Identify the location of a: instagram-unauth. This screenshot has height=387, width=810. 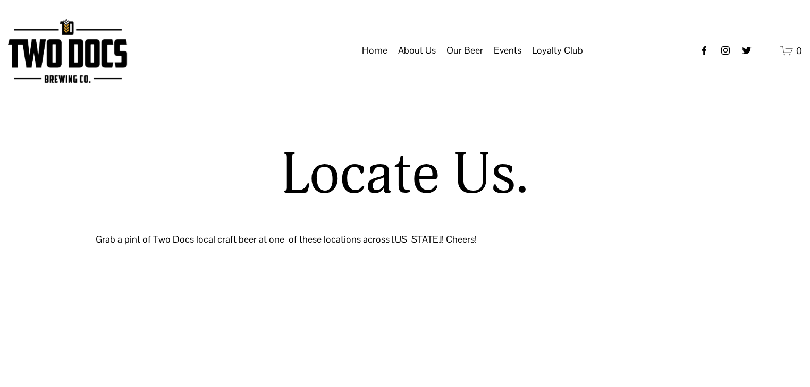
(726, 50).